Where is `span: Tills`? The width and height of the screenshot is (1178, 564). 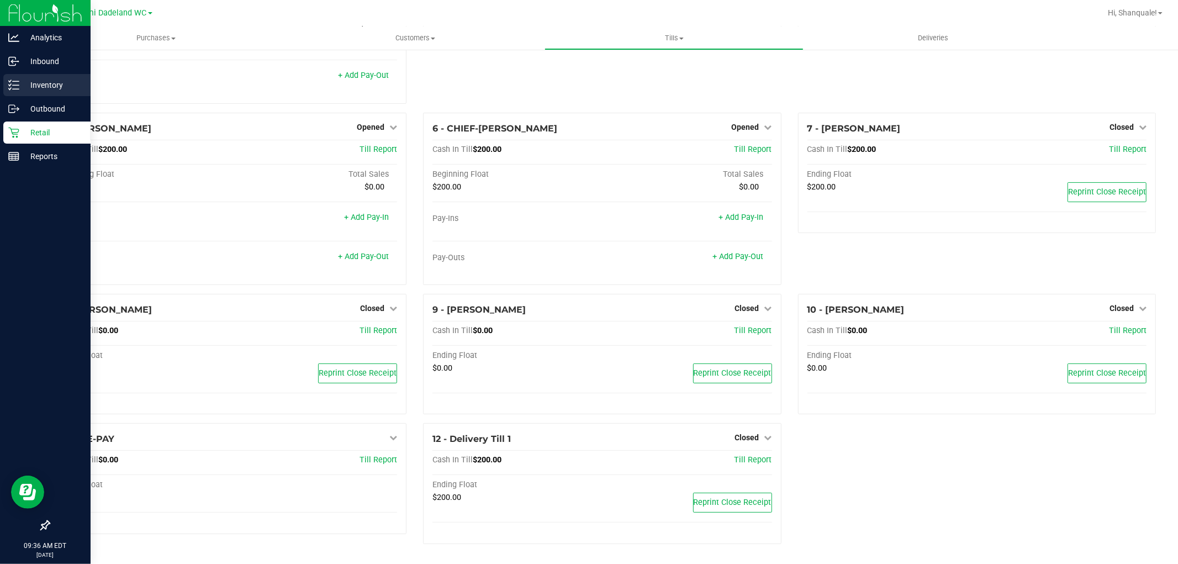
span: Tills is located at coordinates (674, 38).